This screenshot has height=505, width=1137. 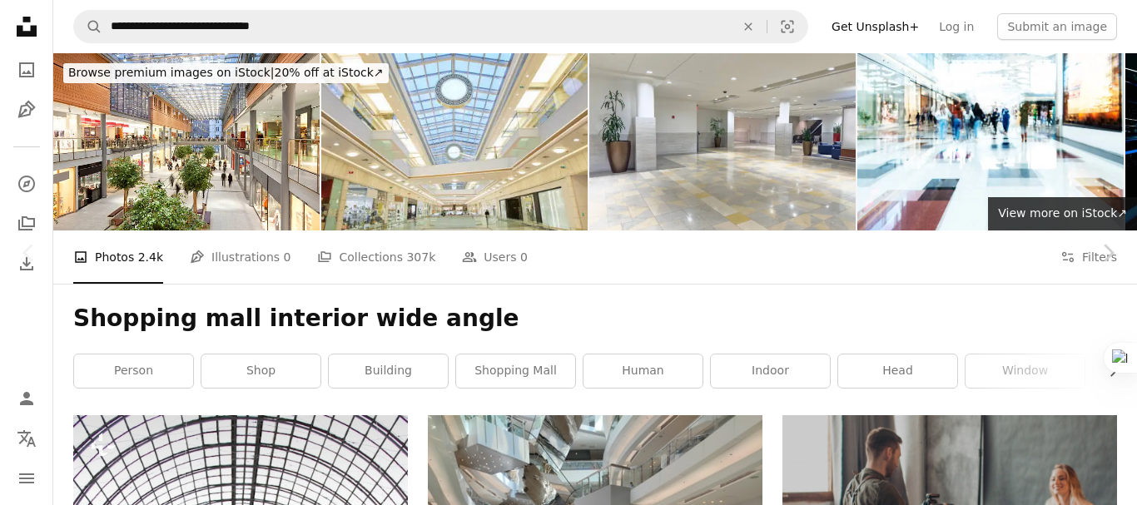 I want to click on div: 20% off at iStock ↗, so click(x=226, y=73).